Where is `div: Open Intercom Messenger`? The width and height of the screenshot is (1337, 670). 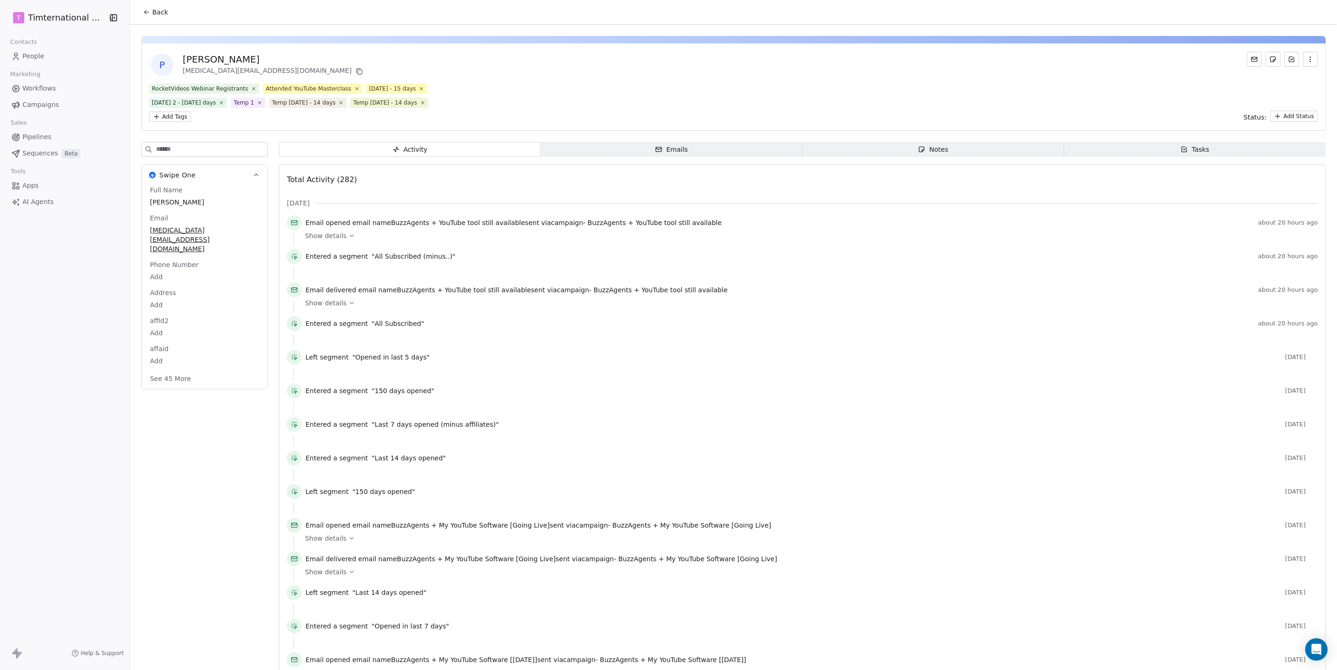 div: Open Intercom Messenger is located at coordinates (1316, 650).